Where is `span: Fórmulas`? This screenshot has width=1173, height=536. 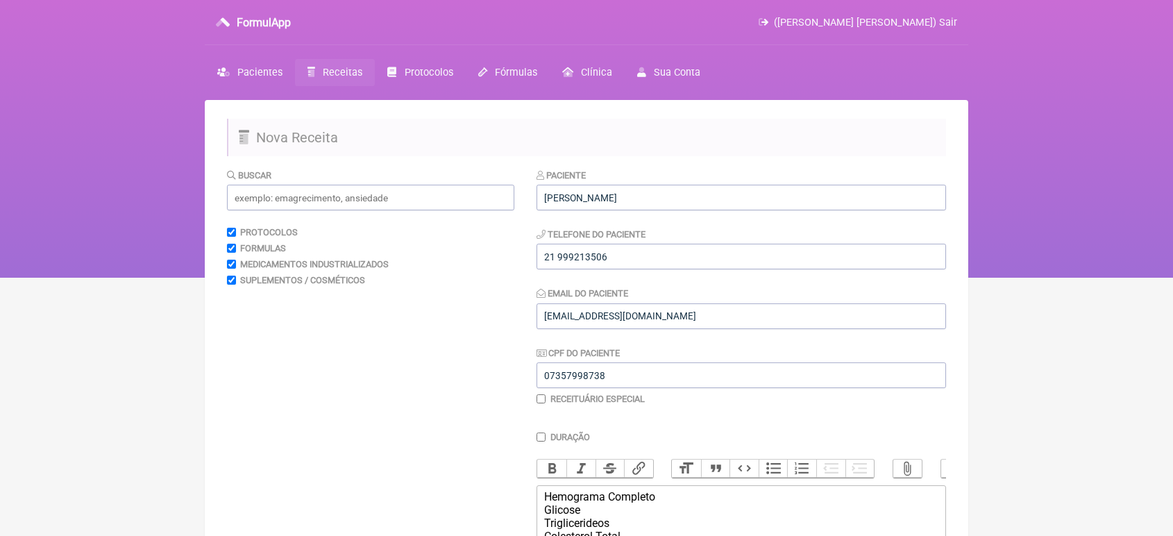 span: Fórmulas is located at coordinates (516, 72).